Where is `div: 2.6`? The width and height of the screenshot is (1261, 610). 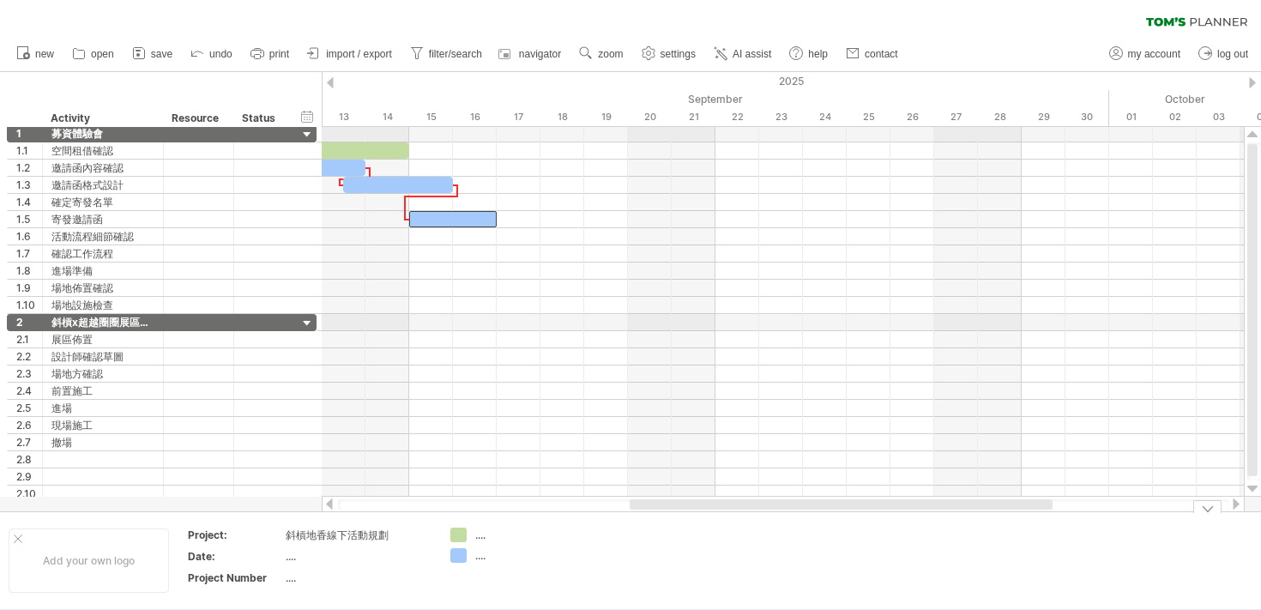 div: 2.6 is located at coordinates (29, 424).